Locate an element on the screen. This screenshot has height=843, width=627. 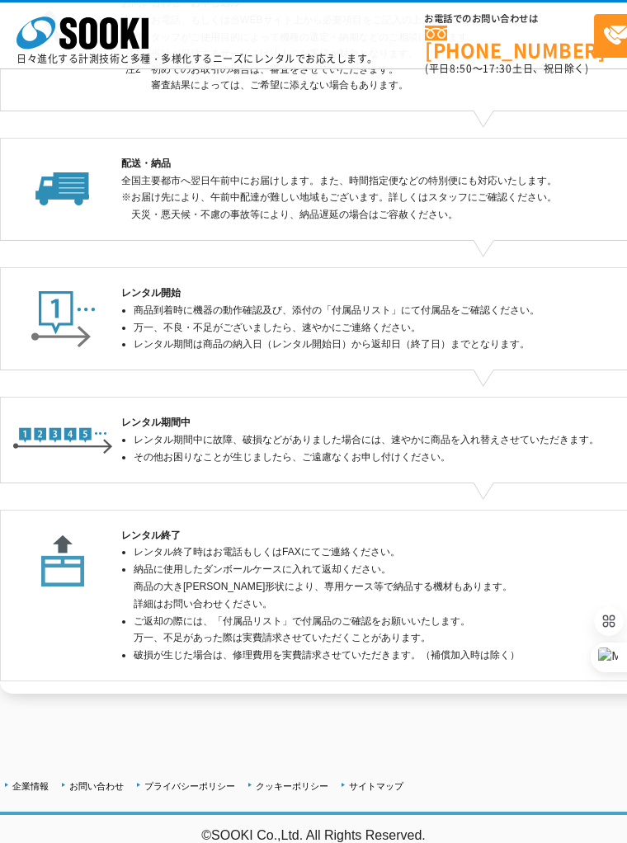
p: 日々進化する計測技術と多種・多様化するニーズにレンタルでお応えします。 is located at coordinates (197, 59).